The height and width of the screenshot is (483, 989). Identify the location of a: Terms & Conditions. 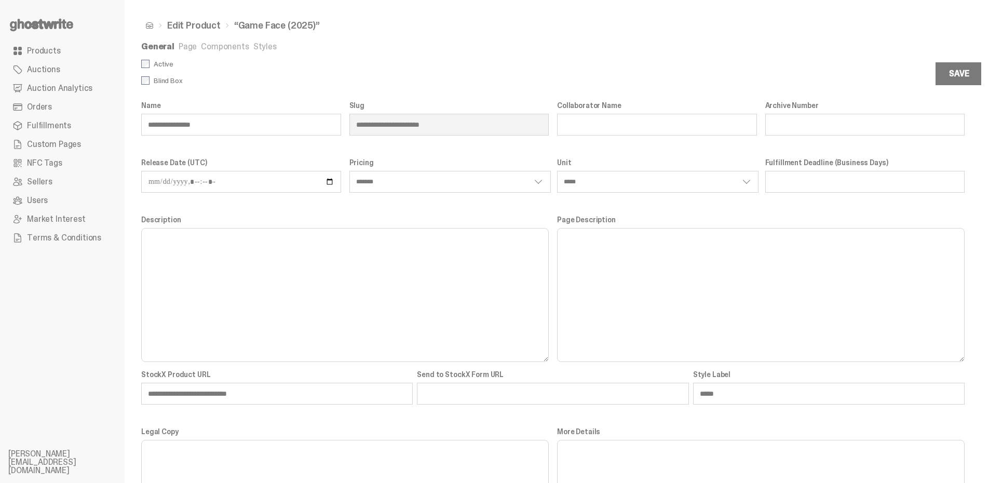
(62, 238).